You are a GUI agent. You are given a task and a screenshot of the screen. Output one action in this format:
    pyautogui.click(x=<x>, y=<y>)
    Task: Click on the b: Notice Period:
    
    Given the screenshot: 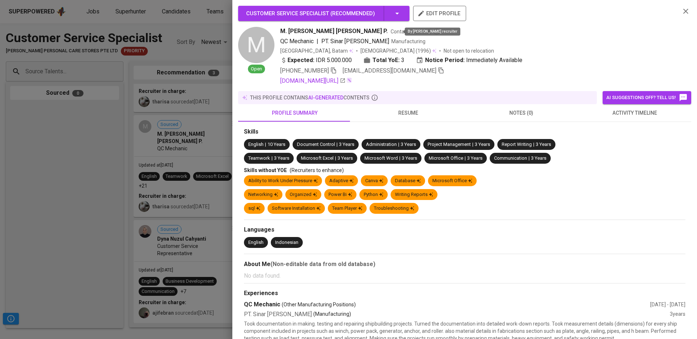 What is the action you would take?
    pyautogui.click(x=445, y=60)
    